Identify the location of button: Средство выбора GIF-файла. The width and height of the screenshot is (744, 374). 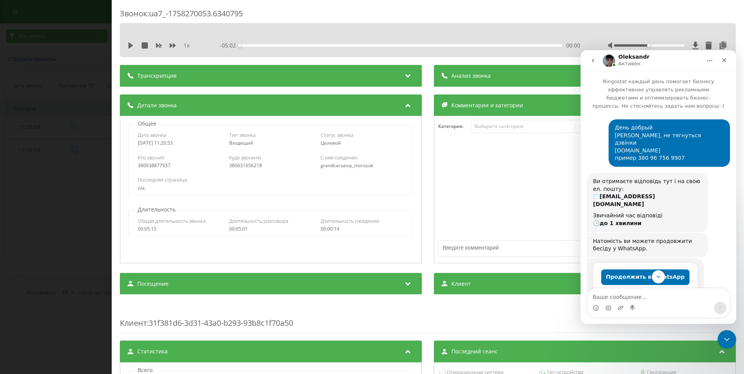
(28, 258).